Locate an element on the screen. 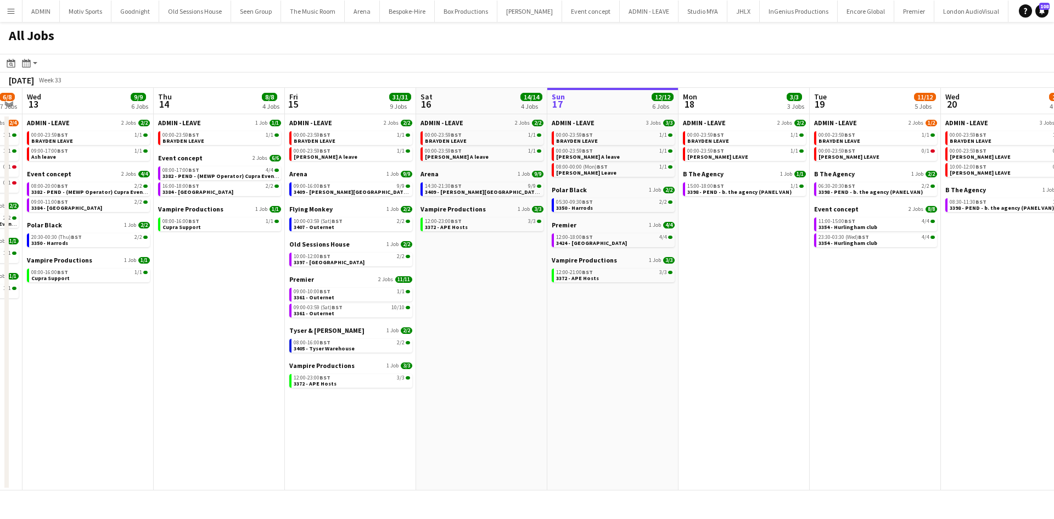 The height and width of the screenshot is (519, 1054). button: Bespoke-Hire is located at coordinates (407, 11).